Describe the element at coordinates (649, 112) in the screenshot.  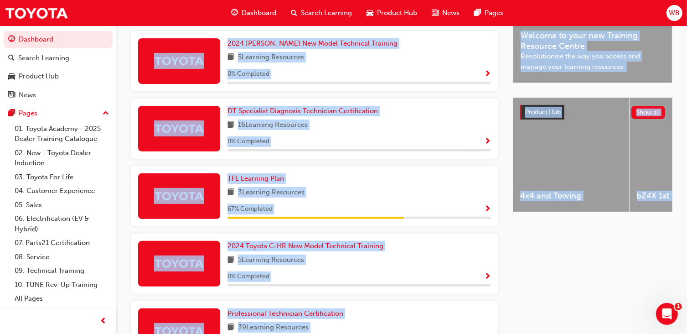
I see `button: Show all` at that location.